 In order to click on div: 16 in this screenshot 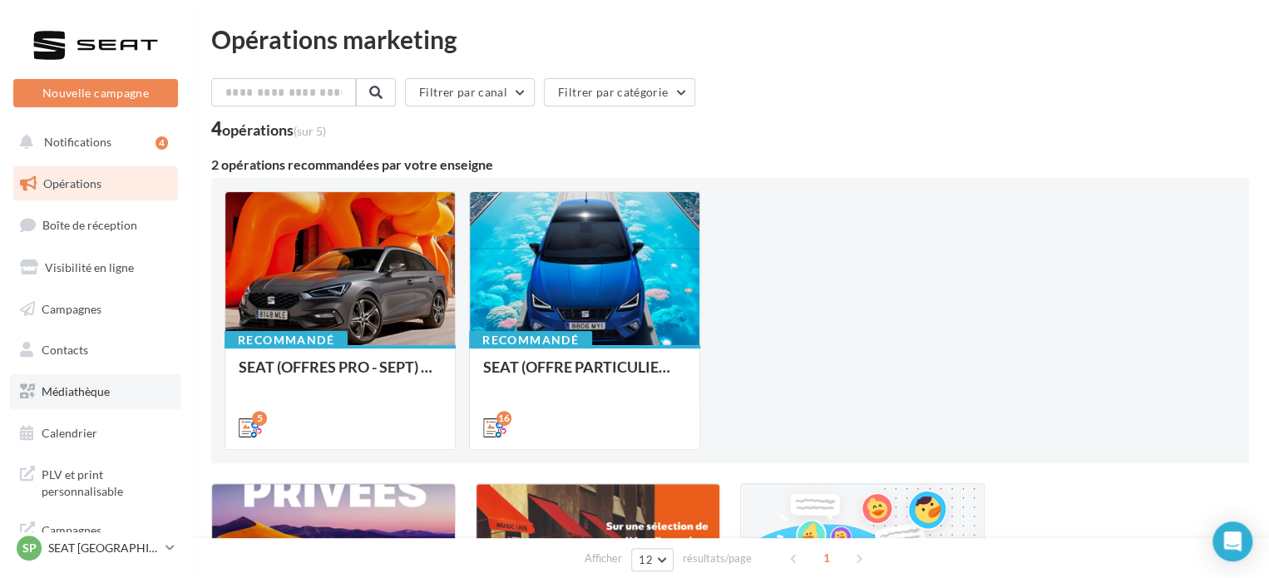, I will do `click(504, 418)`.